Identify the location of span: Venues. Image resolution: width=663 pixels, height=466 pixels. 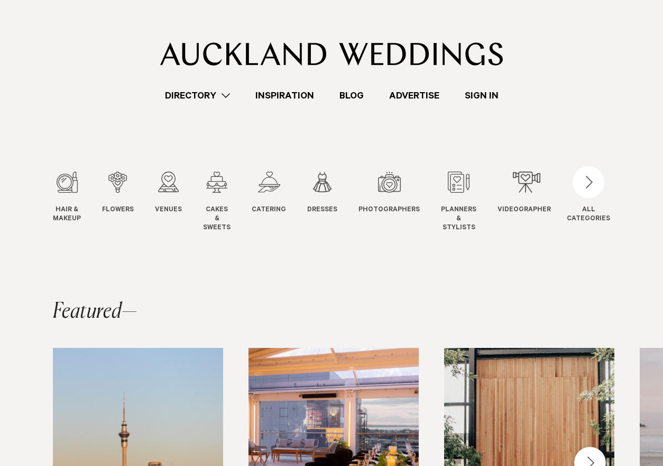
(168, 210).